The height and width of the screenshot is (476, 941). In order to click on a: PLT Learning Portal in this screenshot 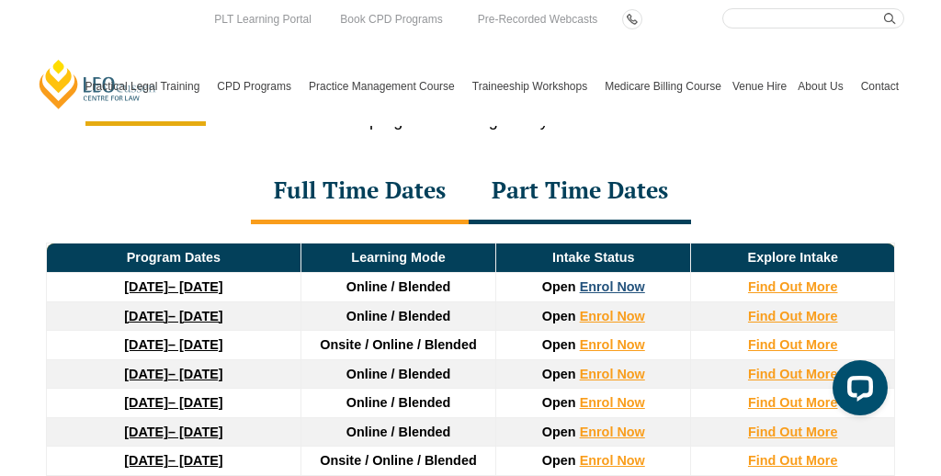, I will do `click(263, 19)`.